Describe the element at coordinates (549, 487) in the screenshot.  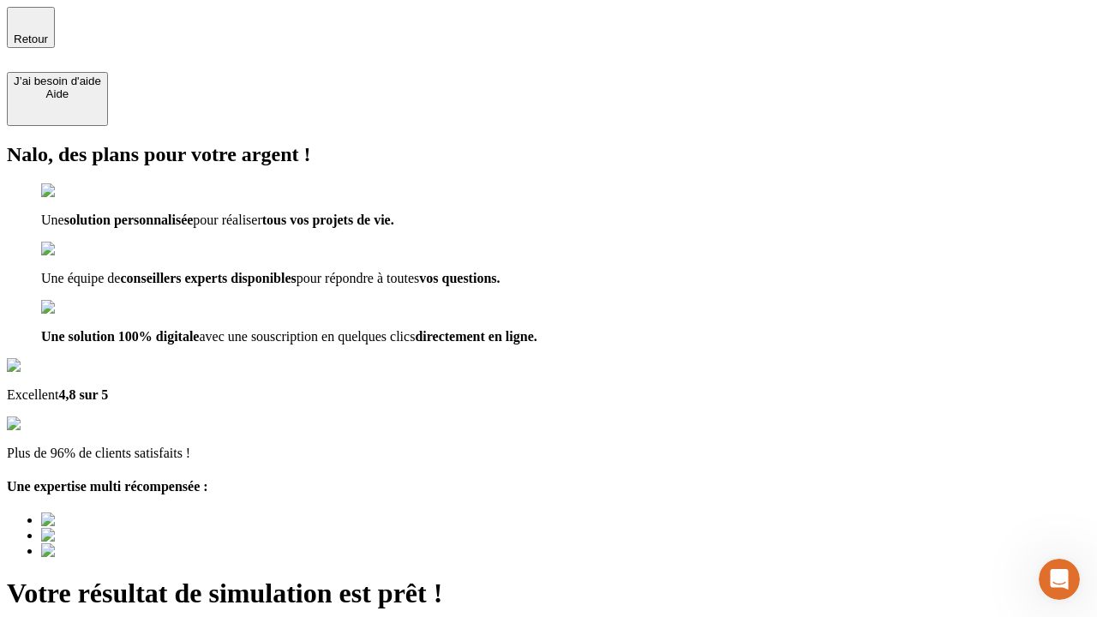
I see `h4: Une expertise multi récompensée :` at that location.